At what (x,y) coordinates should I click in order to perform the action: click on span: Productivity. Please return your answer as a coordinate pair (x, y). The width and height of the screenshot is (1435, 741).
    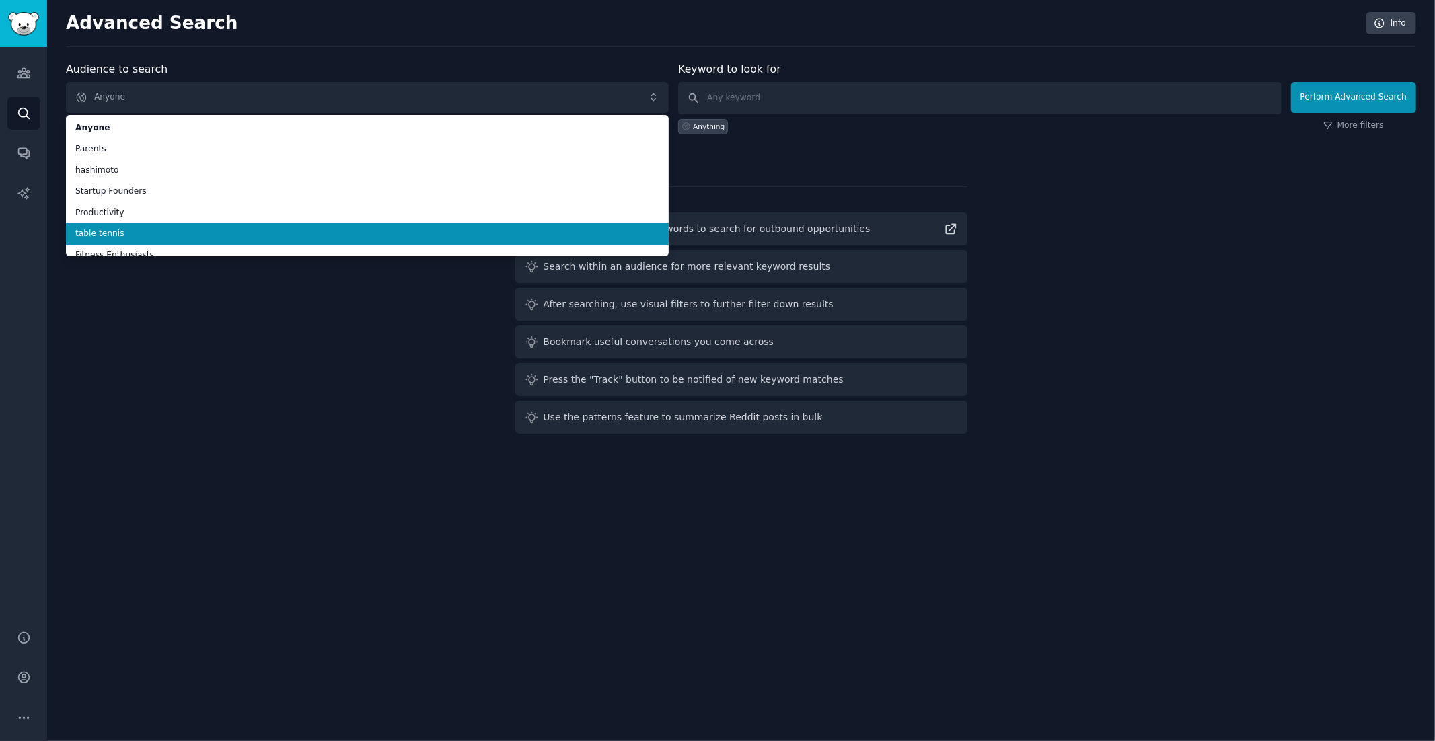
    Looking at the image, I should click on (367, 213).